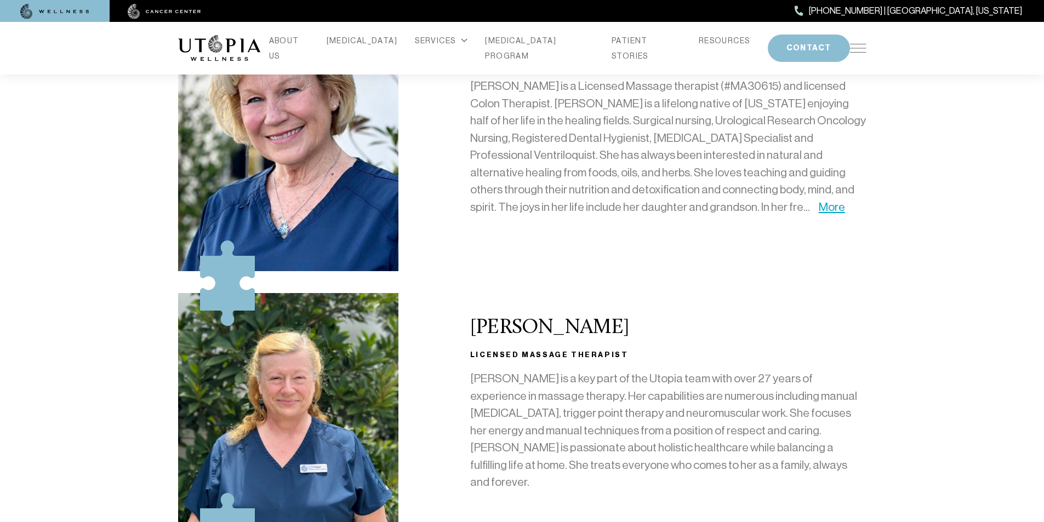 The image size is (1044, 522). What do you see at coordinates (668, 355) in the screenshot?
I see `h3: Licensed Massage Therapist` at bounding box center [668, 355].